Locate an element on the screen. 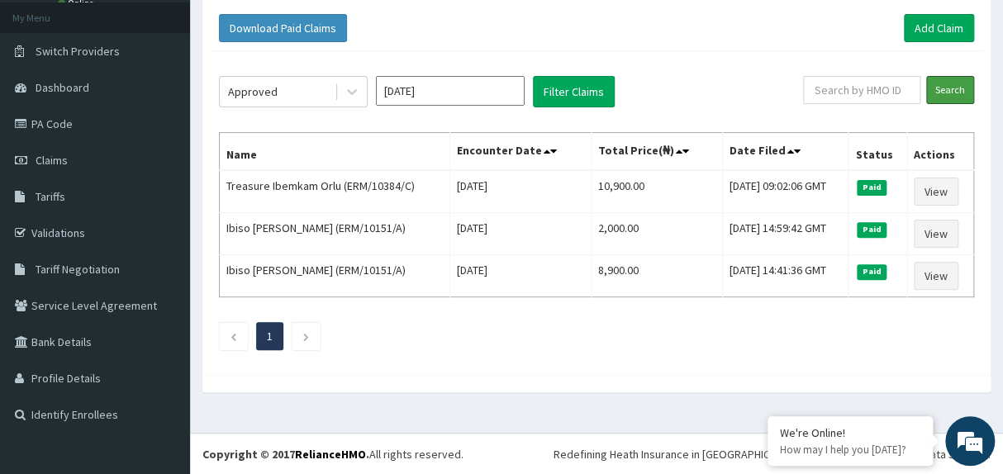 The height and width of the screenshot is (474, 1003). span: Tariffs is located at coordinates (50, 197).